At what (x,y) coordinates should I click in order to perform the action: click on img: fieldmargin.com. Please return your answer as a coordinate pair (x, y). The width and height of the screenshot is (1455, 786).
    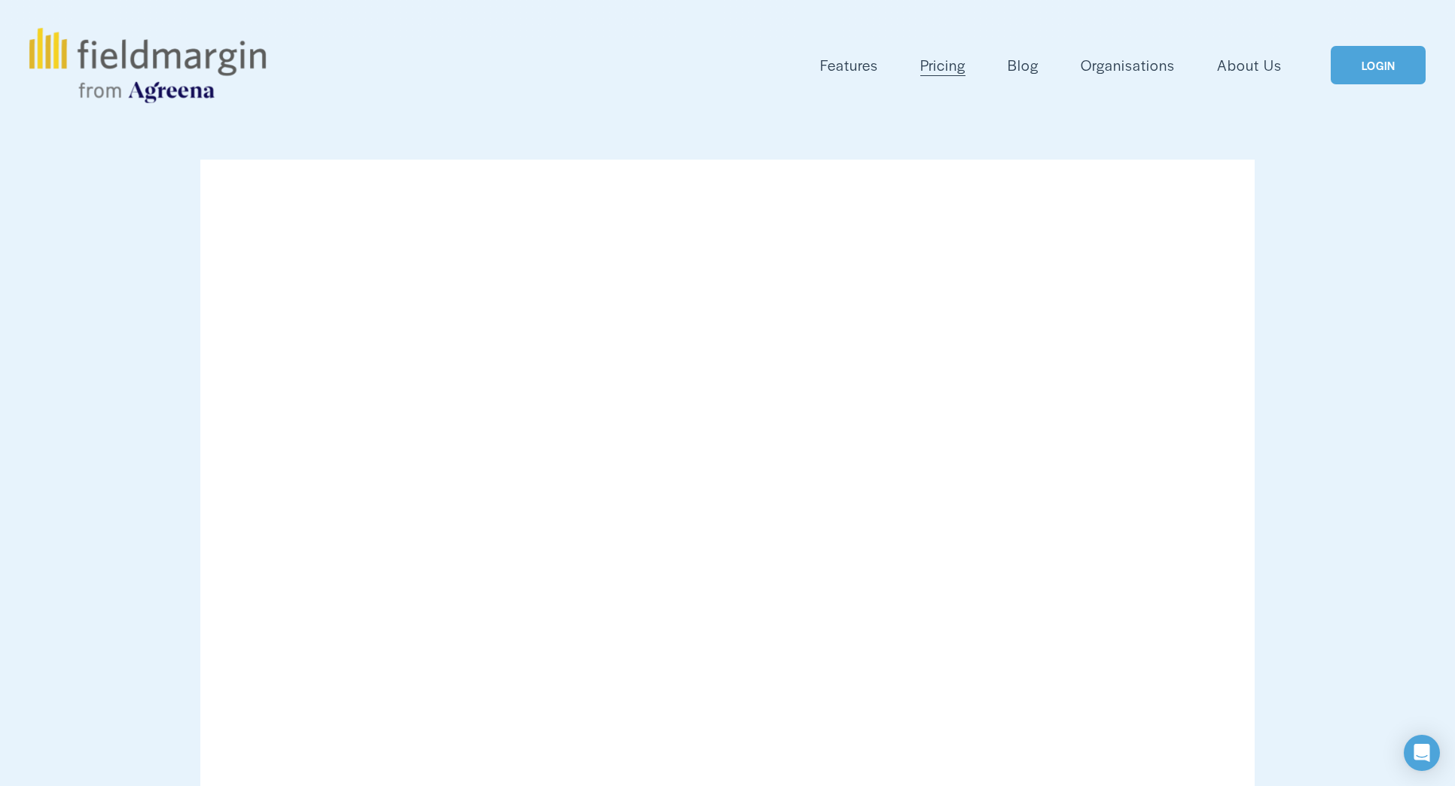
    Looking at the image, I should click on (148, 66).